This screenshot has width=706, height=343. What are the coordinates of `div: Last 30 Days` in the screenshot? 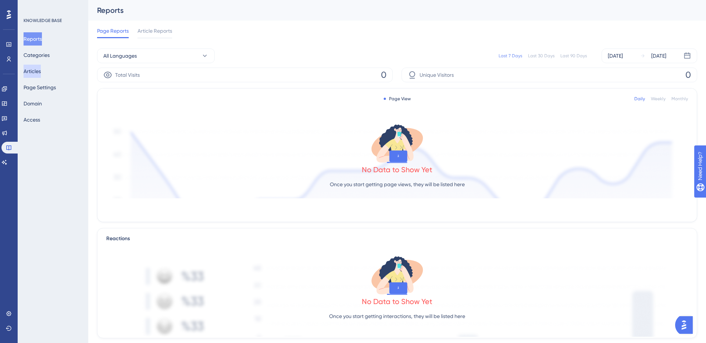 It's located at (541, 56).